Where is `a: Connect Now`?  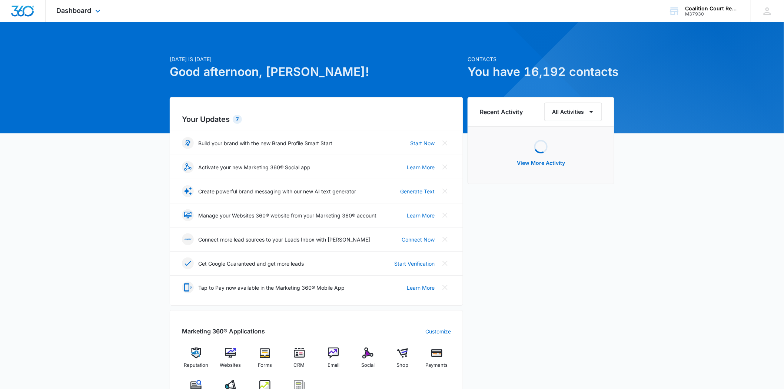
a: Connect Now is located at coordinates (418, 239).